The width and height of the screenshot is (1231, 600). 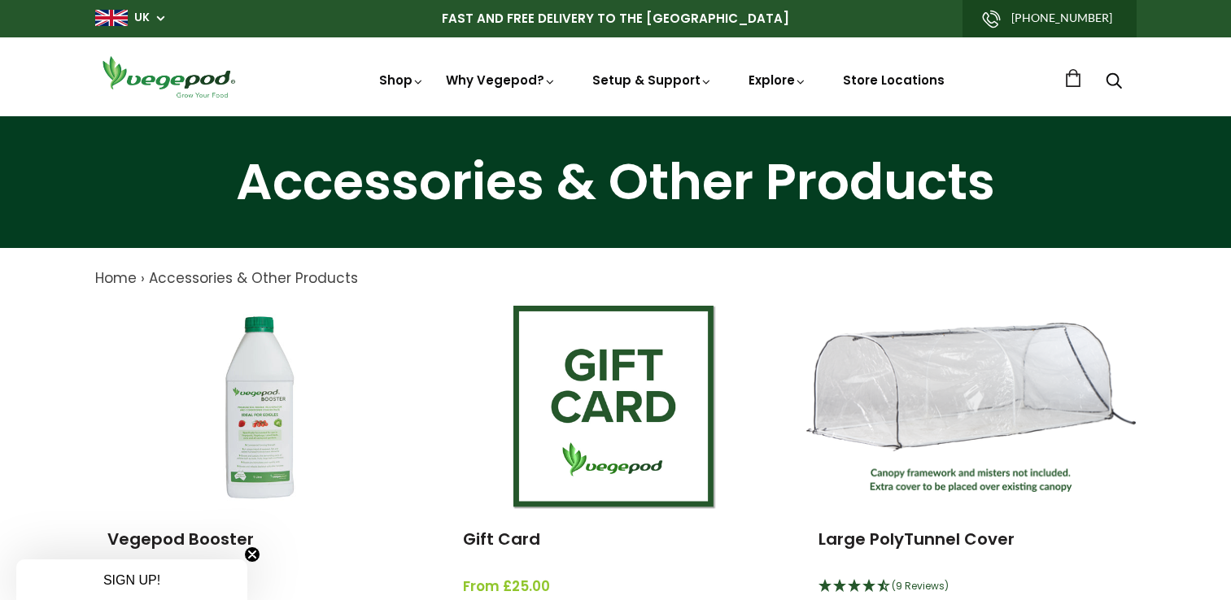 What do you see at coordinates (116, 278) in the screenshot?
I see `a: Home` at bounding box center [116, 278].